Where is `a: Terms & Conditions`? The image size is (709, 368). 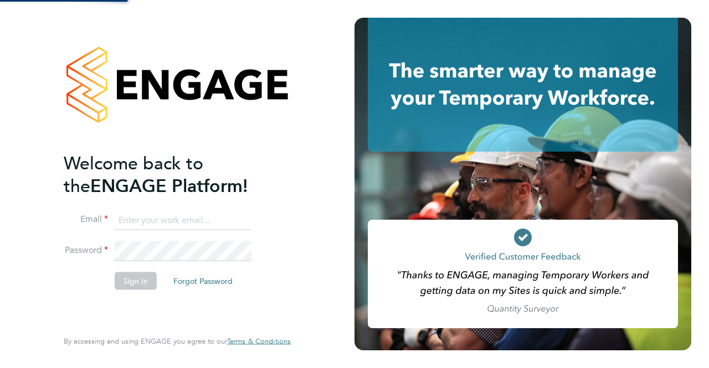 a: Terms & Conditions is located at coordinates (259, 342).